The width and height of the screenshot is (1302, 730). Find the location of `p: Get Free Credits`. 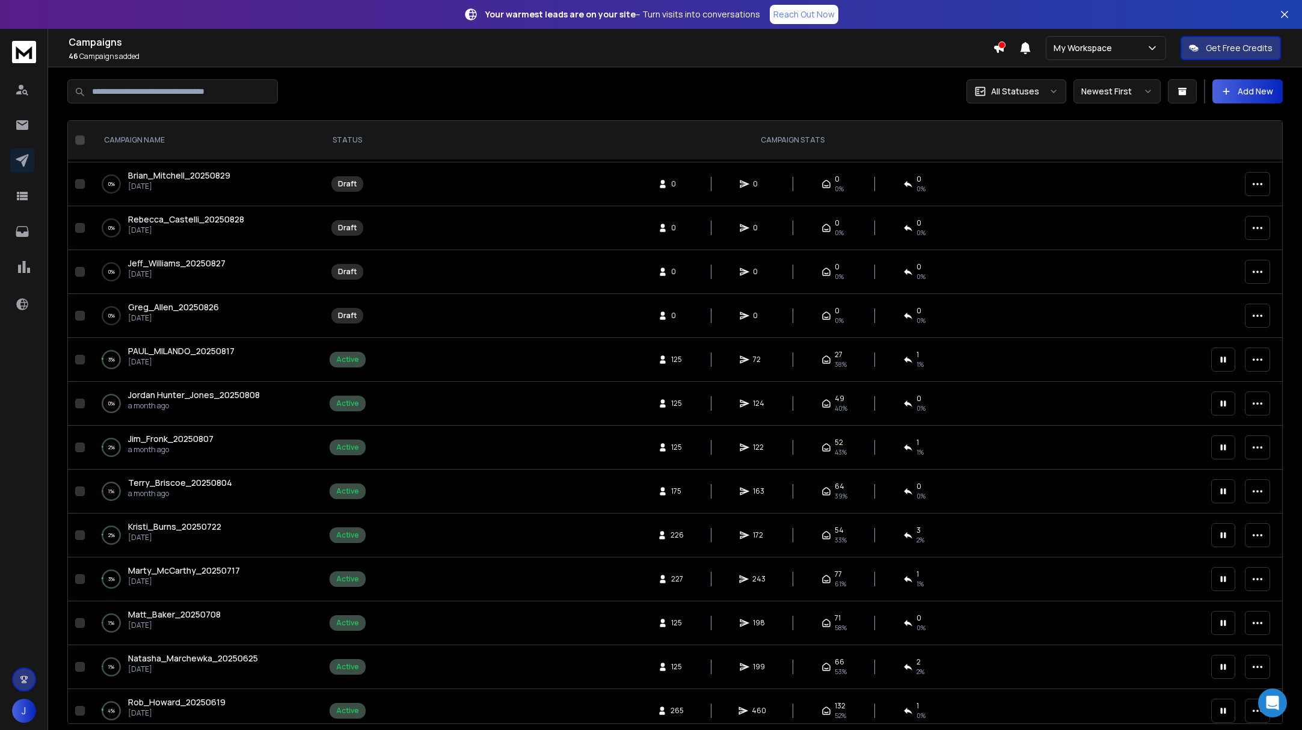

p: Get Free Credits is located at coordinates (1239, 48).